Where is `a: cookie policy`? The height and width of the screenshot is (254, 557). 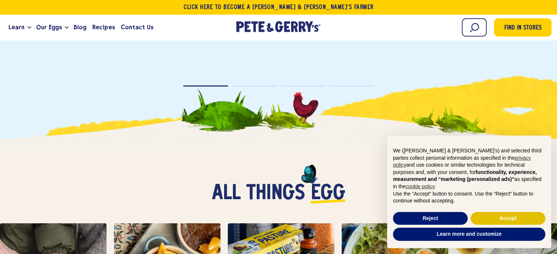
a: cookie policy is located at coordinates (420, 187).